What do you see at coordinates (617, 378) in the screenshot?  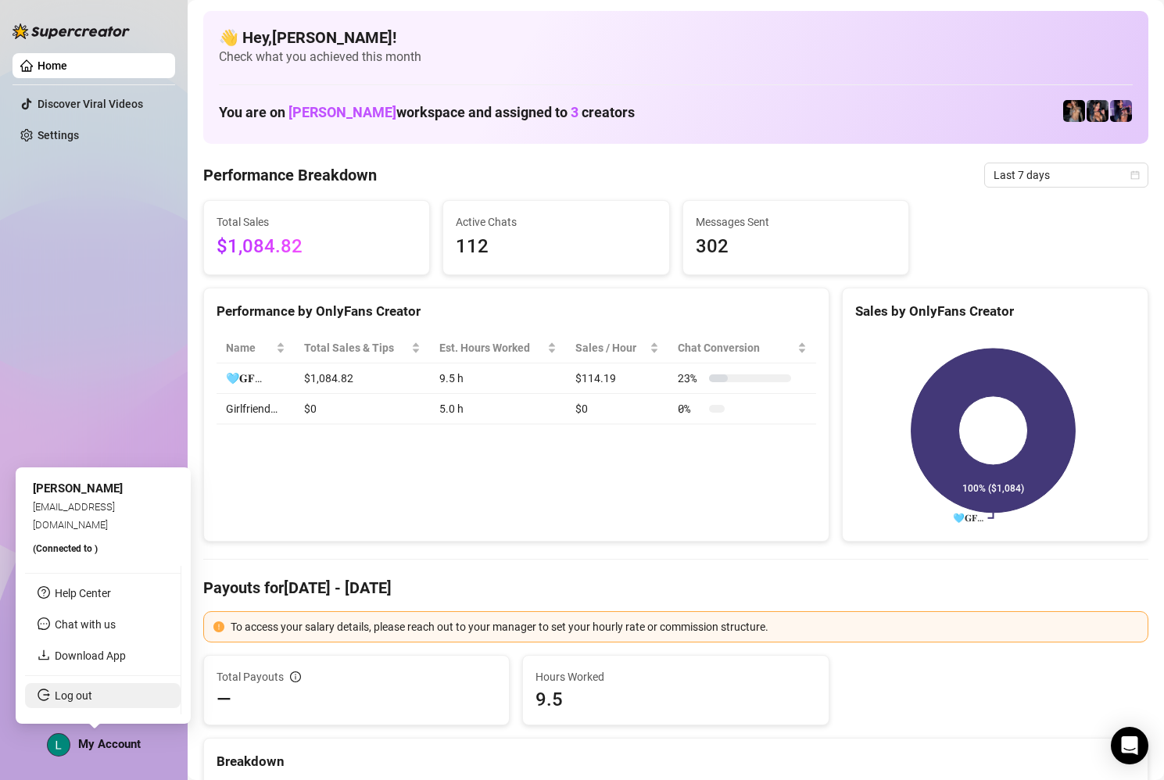 I see `td: $114.19` at bounding box center [617, 378].